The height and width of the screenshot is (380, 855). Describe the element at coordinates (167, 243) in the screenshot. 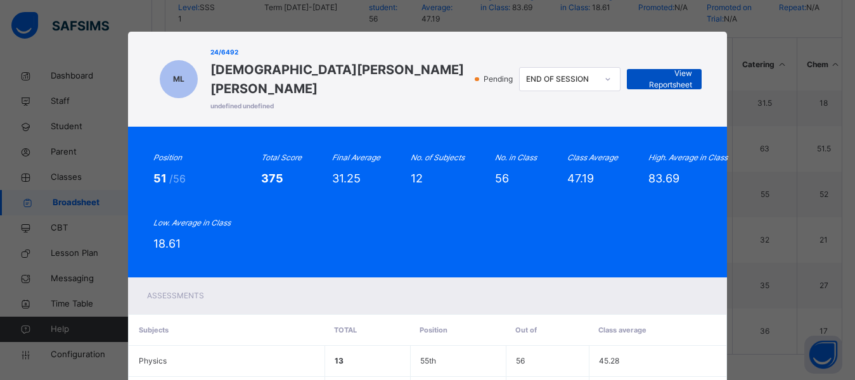

I see `span: 18.61` at that location.